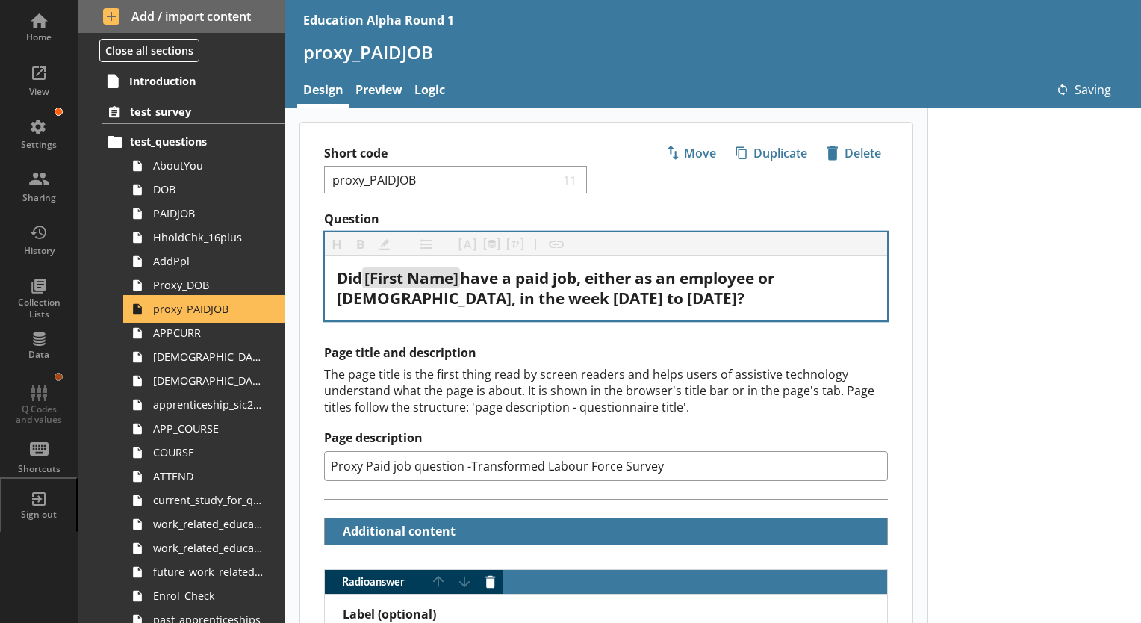 The width and height of the screenshot is (1141, 623). What do you see at coordinates (205, 428) in the screenshot?
I see `a: APP_COURSE` at bounding box center [205, 428].